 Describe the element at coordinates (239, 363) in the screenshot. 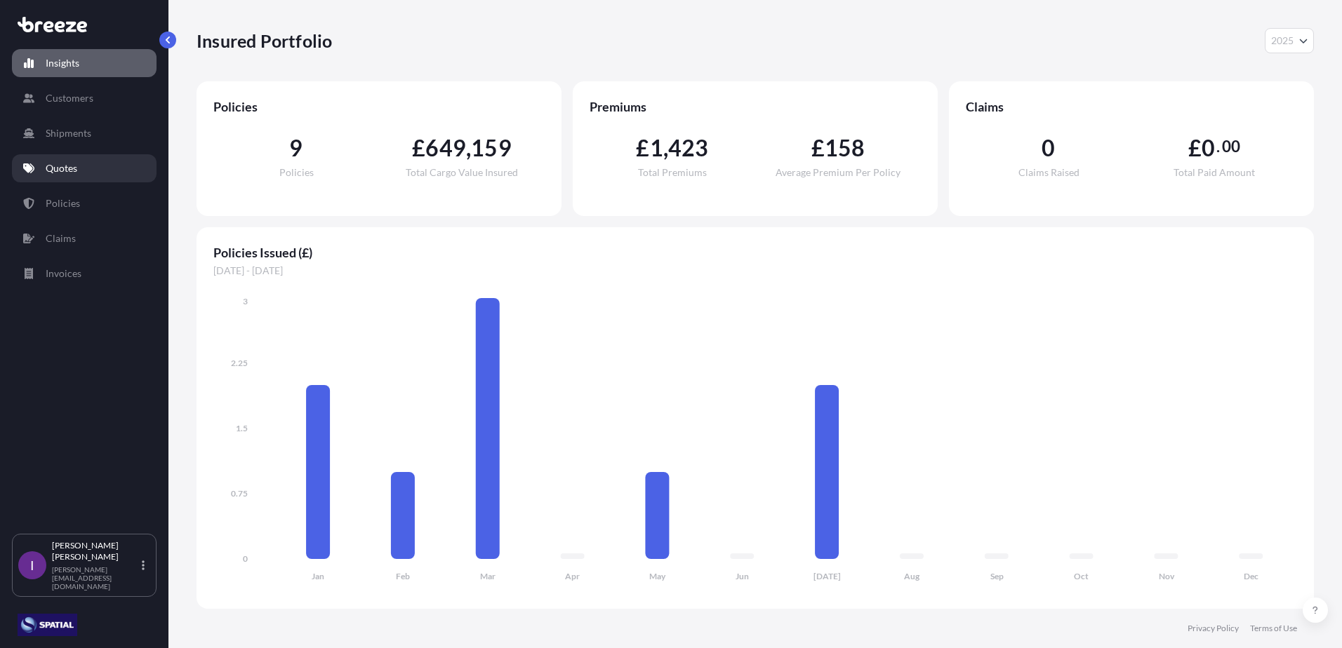

I see `tspan: 2.25` at that location.